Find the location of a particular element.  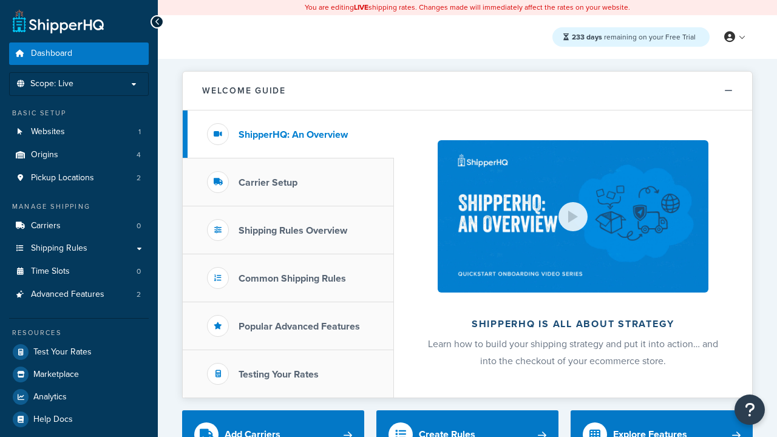

span: Advanced Features is located at coordinates (67, 294).